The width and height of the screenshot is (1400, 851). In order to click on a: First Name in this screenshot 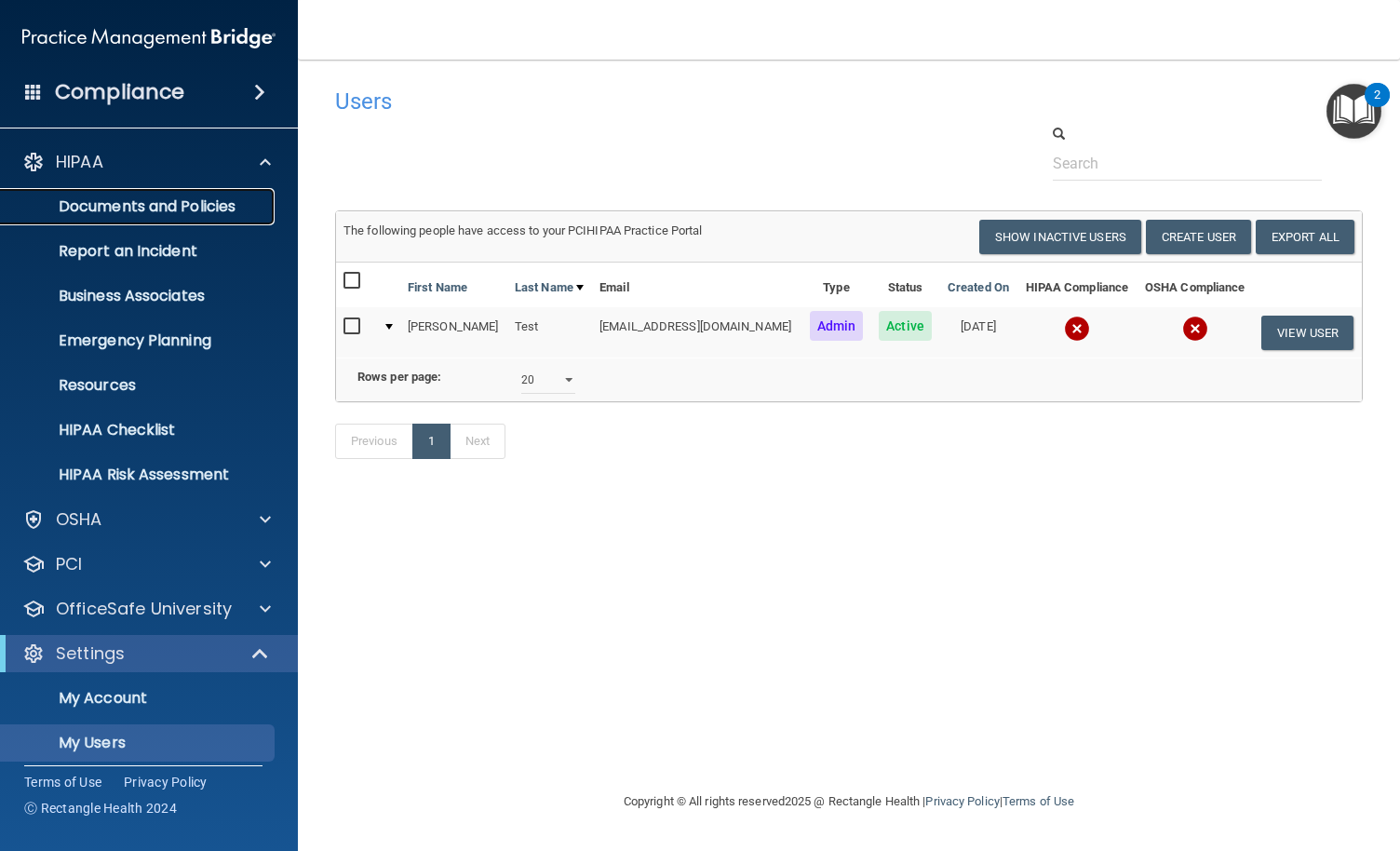, I will do `click(438, 287)`.